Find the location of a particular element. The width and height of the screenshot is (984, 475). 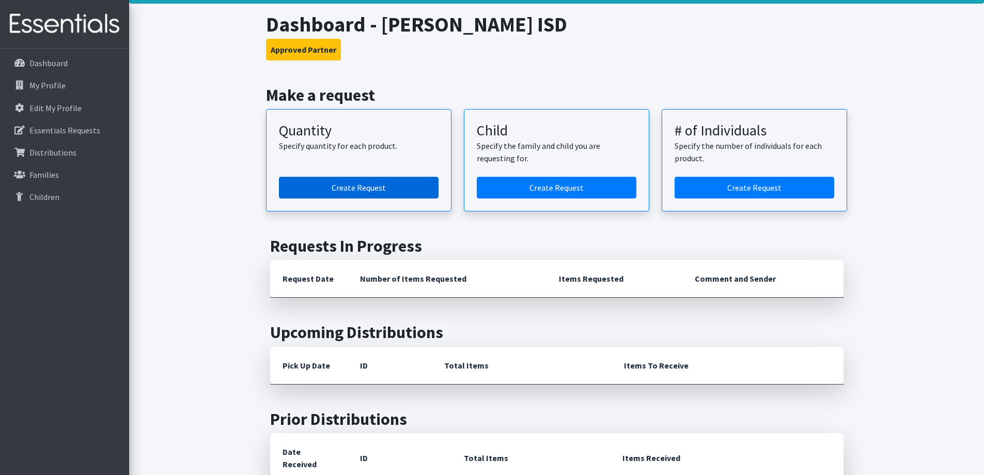

p: Specify the family and child you are requesting for. is located at coordinates (556, 152).